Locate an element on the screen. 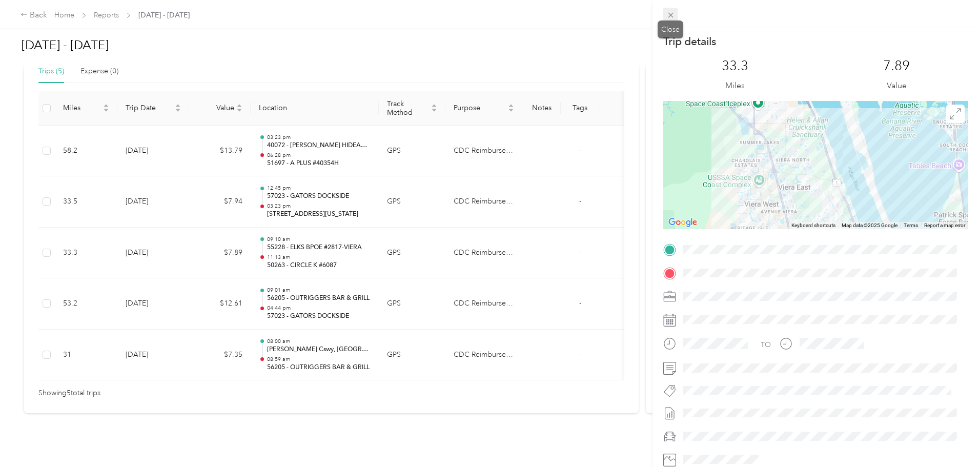  a: Open this area in Google Maps (opens a new window) is located at coordinates (683, 222).